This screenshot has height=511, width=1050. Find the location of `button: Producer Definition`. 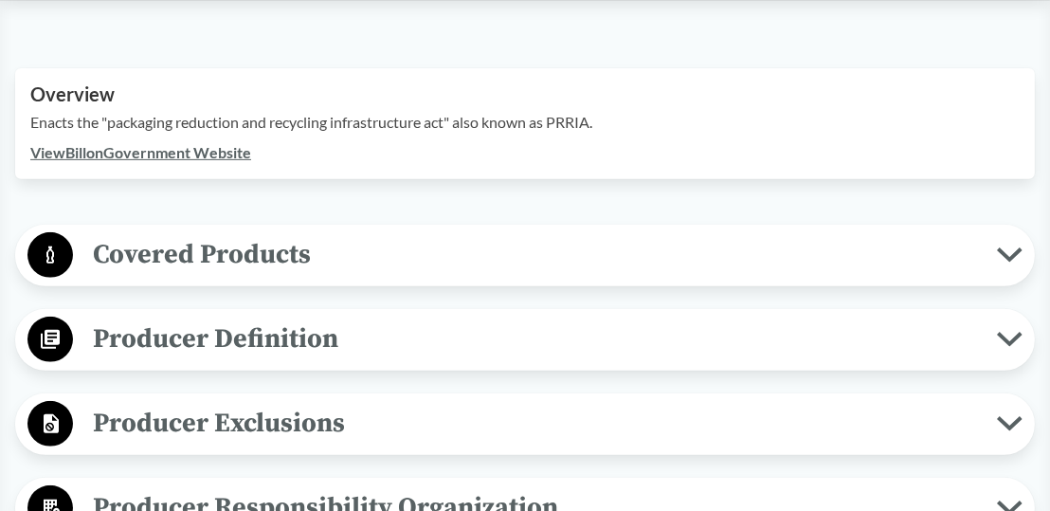

button: Producer Definition is located at coordinates (525, 339).